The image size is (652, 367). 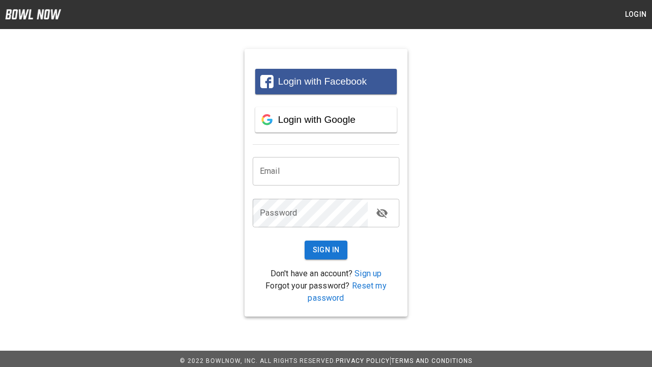 I want to click on a: Terms and Conditions, so click(x=432, y=361).